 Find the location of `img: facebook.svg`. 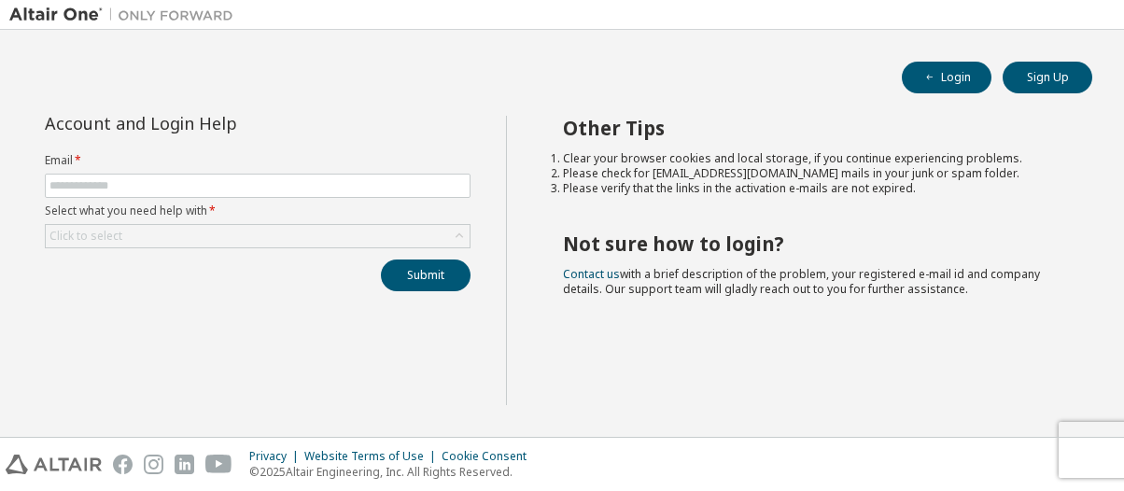

img: facebook.svg is located at coordinates (122, 464).